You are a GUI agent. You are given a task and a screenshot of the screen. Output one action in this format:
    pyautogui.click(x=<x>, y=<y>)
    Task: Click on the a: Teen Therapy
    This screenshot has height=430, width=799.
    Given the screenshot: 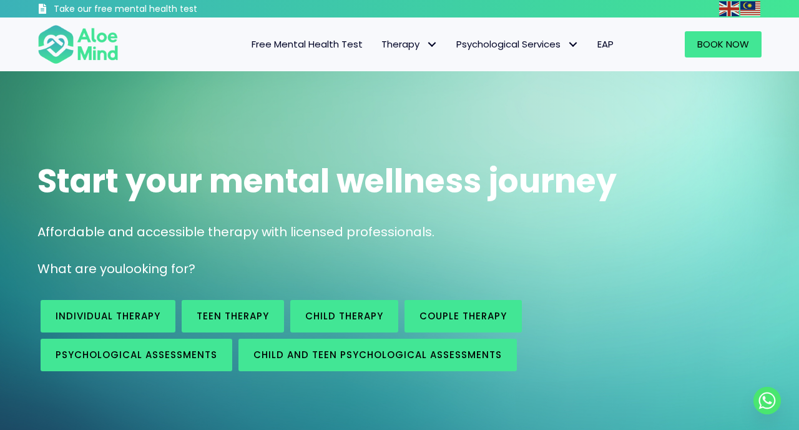 What is the action you would take?
    pyautogui.click(x=233, y=316)
    